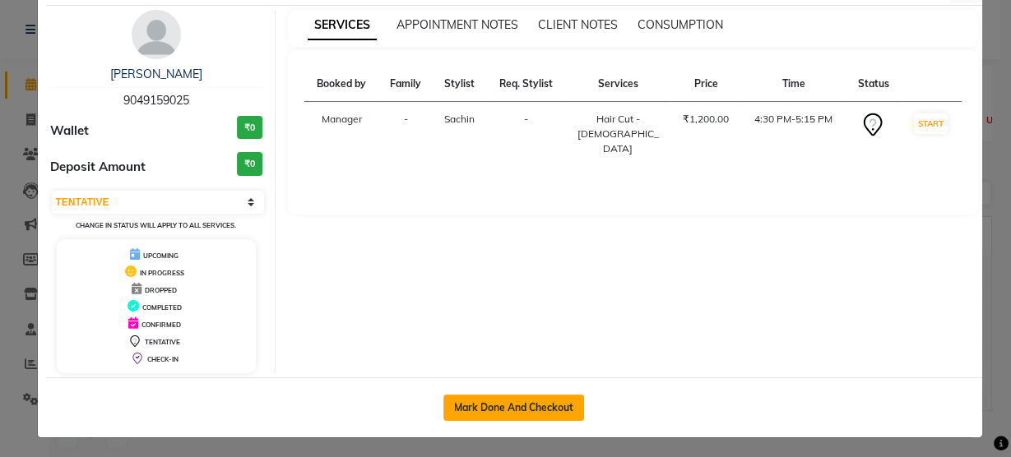  Describe the element at coordinates (162, 273) in the screenshot. I see `span: IN PROGRESS` at that location.